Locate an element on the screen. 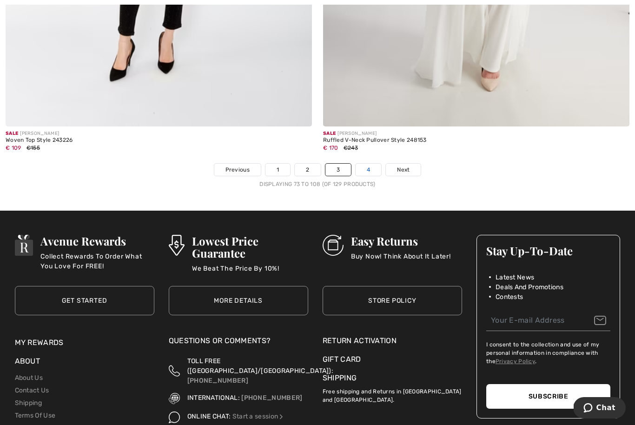 The image size is (635, 425). a: Gift Card is located at coordinates (392, 359).